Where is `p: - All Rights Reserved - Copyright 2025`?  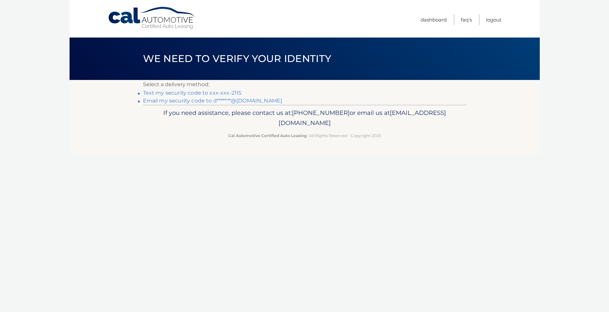
p: - All Rights Reserved - Copyright 2025 is located at coordinates (305, 136).